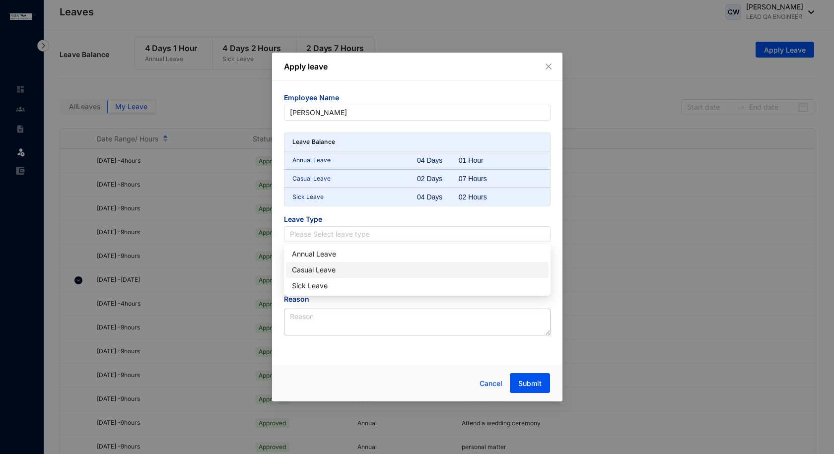 The height and width of the screenshot is (454, 834). What do you see at coordinates (438, 179) in the screenshot?
I see `div: 02 Days` at bounding box center [438, 179].